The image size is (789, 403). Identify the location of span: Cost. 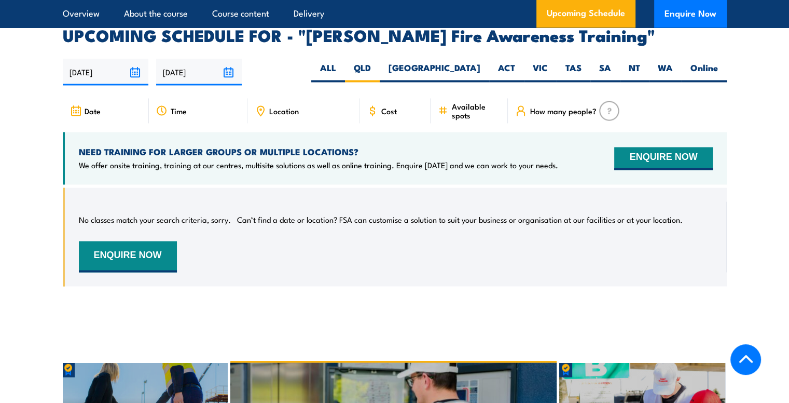
(389, 111).